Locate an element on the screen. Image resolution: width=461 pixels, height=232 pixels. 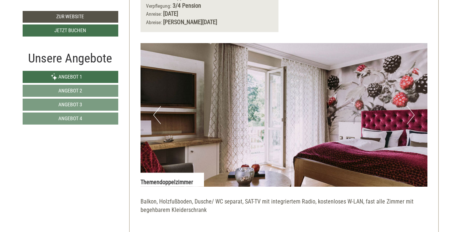
b: 3/4 Pension is located at coordinates (187, 5).